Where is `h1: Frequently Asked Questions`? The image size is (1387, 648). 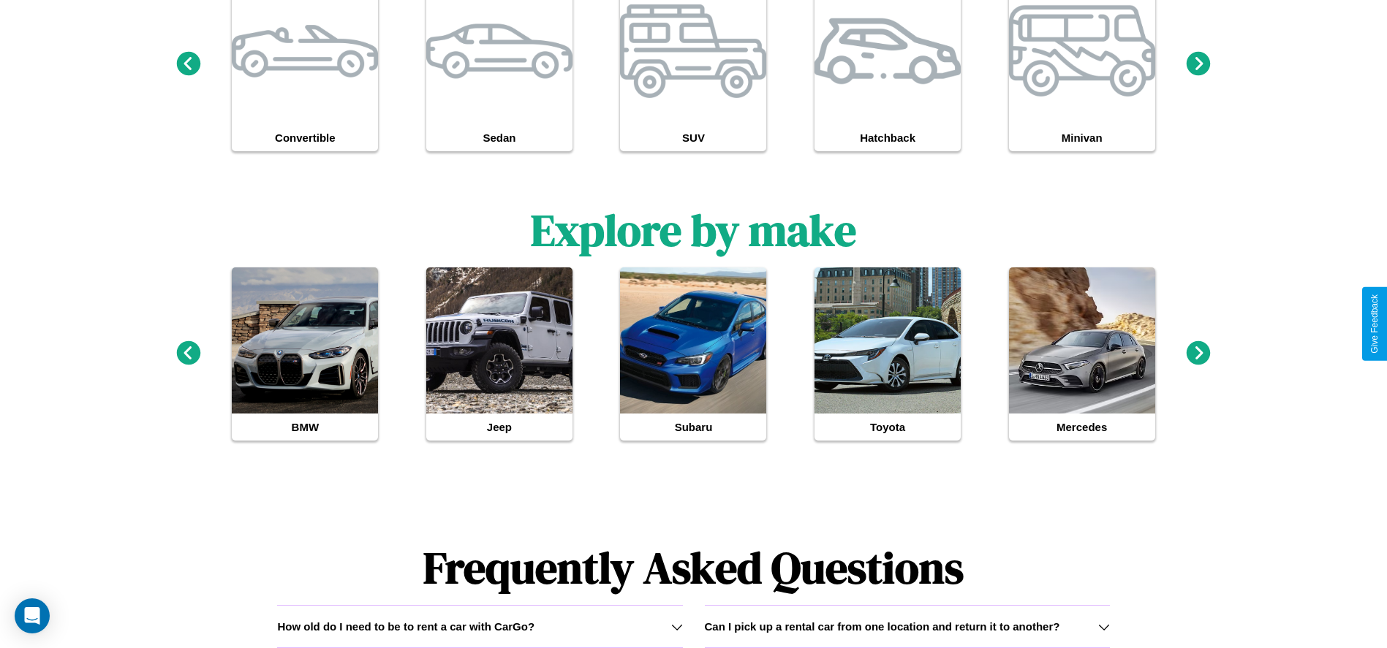 h1: Frequently Asked Questions is located at coordinates (693, 568).